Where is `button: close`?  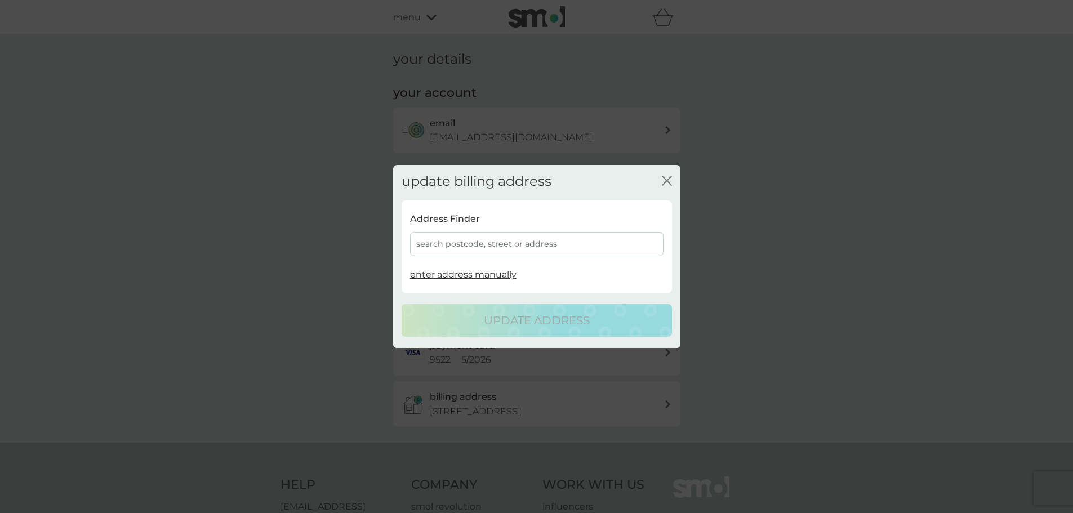 button: close is located at coordinates (667, 181).